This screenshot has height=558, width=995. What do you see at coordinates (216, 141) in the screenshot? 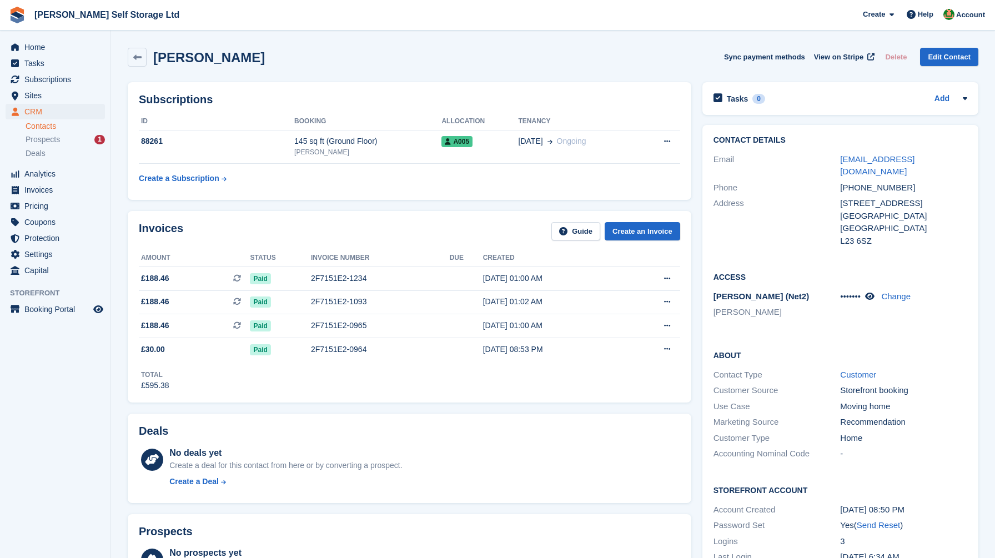
I see `div: 88261` at bounding box center [216, 141].